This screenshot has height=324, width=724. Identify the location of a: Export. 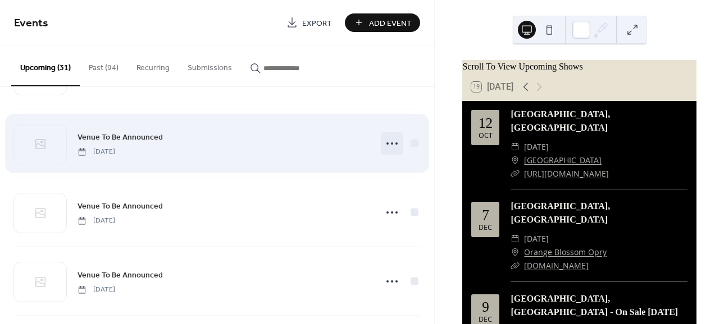
(309, 22).